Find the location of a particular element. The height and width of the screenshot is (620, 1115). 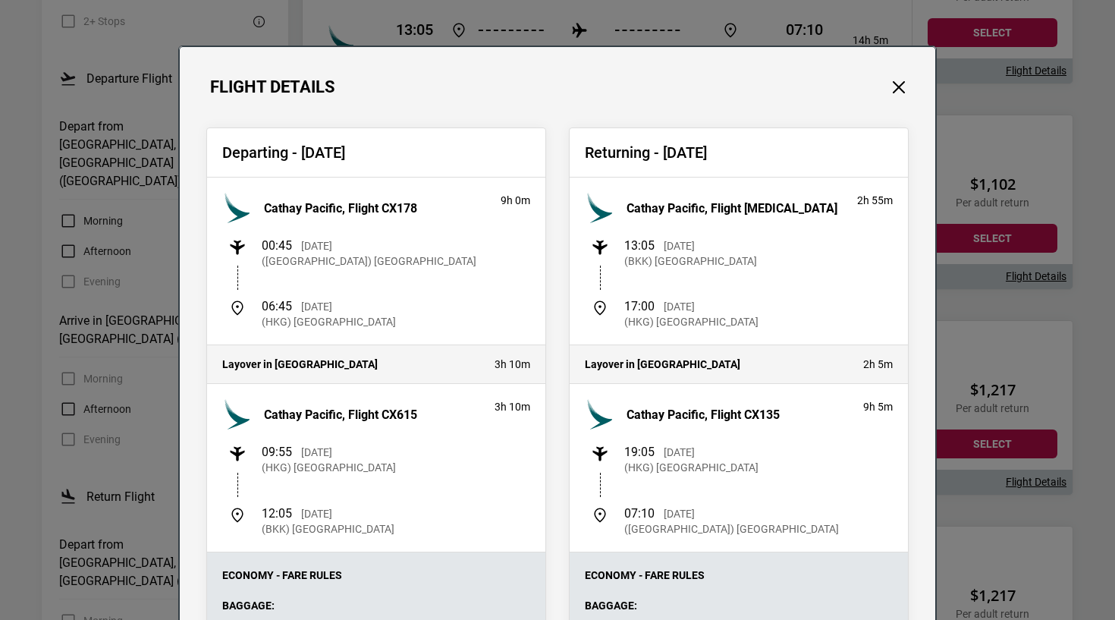

span: 12:05 is located at coordinates (277, 513).